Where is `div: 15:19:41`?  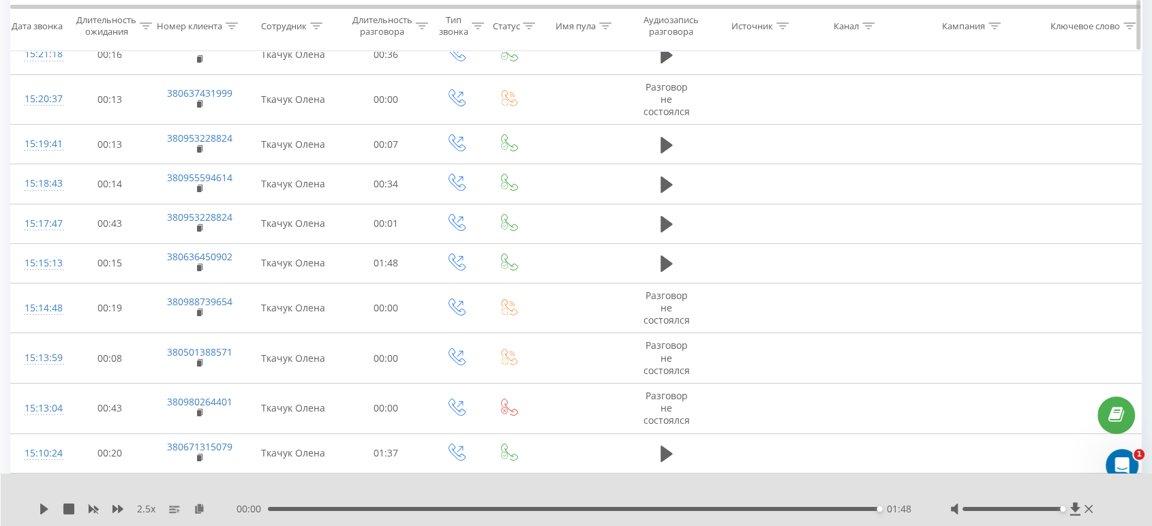 div: 15:19:41 is located at coordinates (38, 144).